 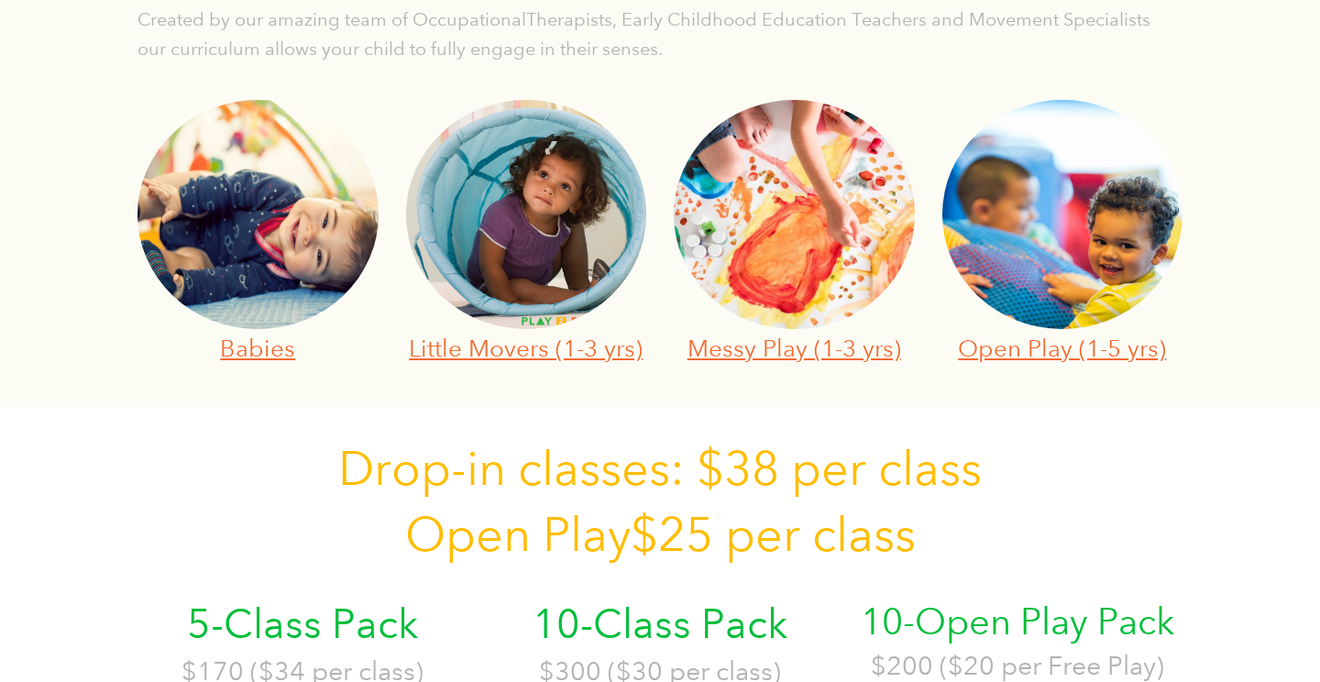 I want to click on a: Babies, so click(x=258, y=348).